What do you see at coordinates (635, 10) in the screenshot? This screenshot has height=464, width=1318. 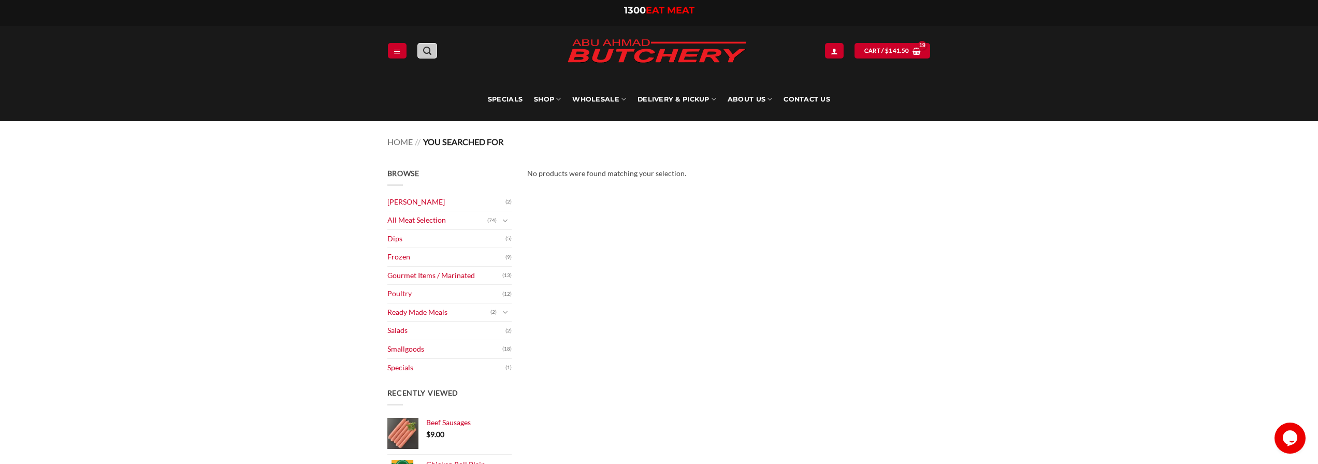 I see `span: 1300` at bounding box center [635, 10].